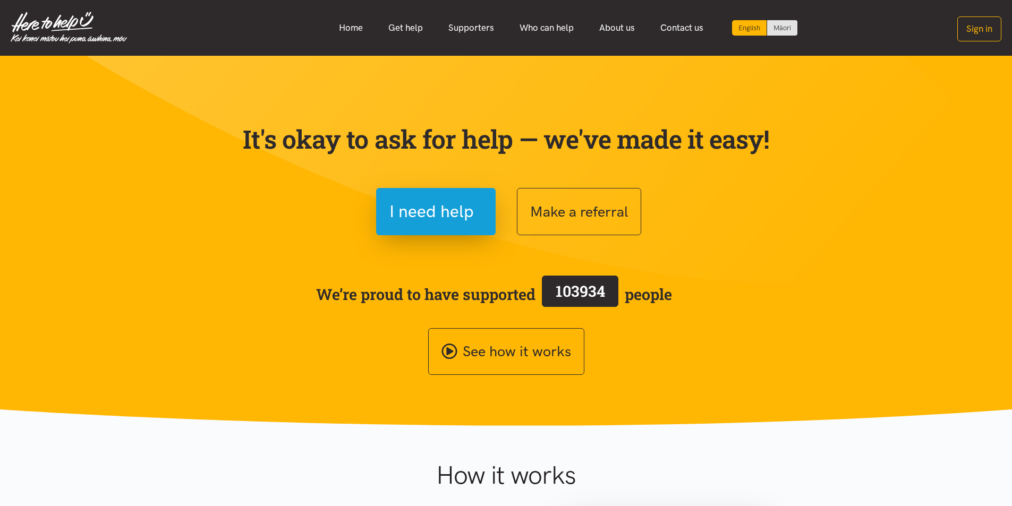 The image size is (1012, 506). Describe the element at coordinates (506, 475) in the screenshot. I see `h1: How it works` at that location.